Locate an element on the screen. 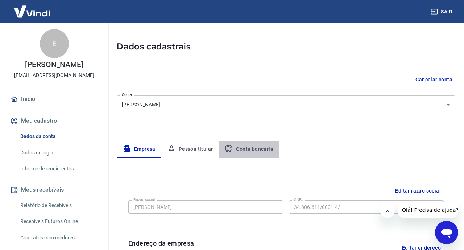 Image resolution: width=464 pixels, height=250 pixels. label: Conta is located at coordinates (127, 94).